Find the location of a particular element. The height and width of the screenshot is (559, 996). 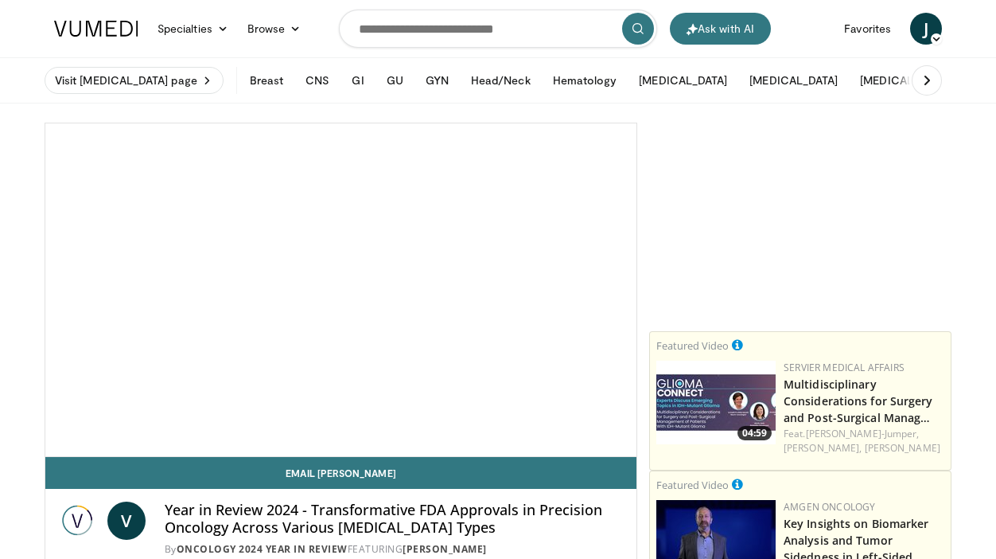

button: GYN is located at coordinates (437, 80).